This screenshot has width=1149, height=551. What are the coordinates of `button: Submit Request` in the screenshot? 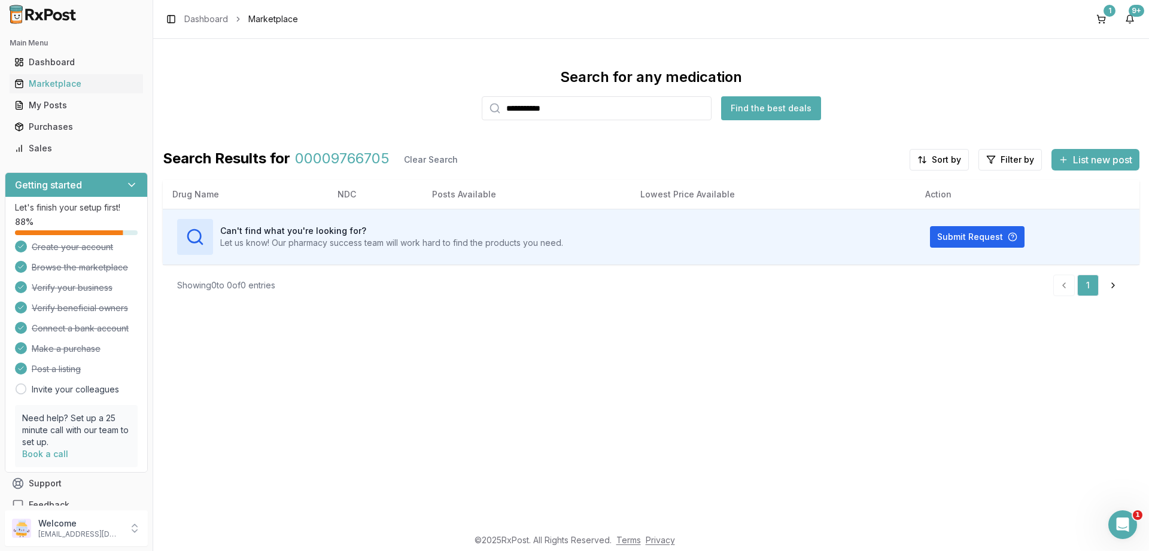 It's located at (977, 237).